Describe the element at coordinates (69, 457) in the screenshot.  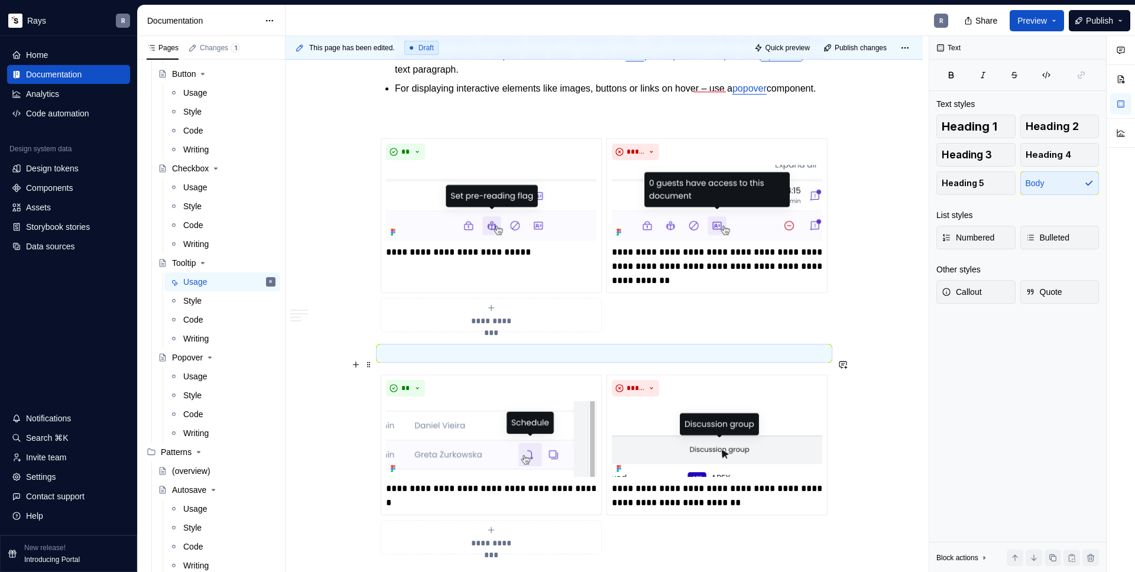
I see `a: Invite team` at that location.